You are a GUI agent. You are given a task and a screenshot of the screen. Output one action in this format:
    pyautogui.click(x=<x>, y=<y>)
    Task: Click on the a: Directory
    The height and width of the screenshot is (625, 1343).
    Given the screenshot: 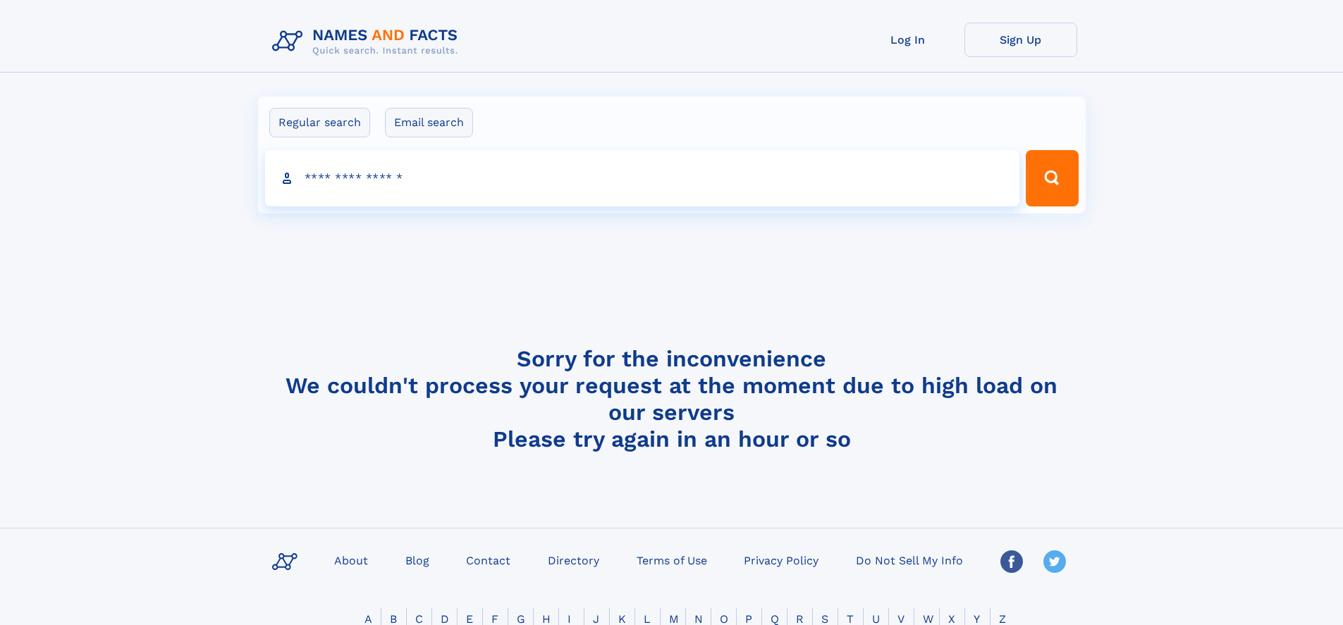 What is the action you would take?
    pyautogui.click(x=573, y=560)
    